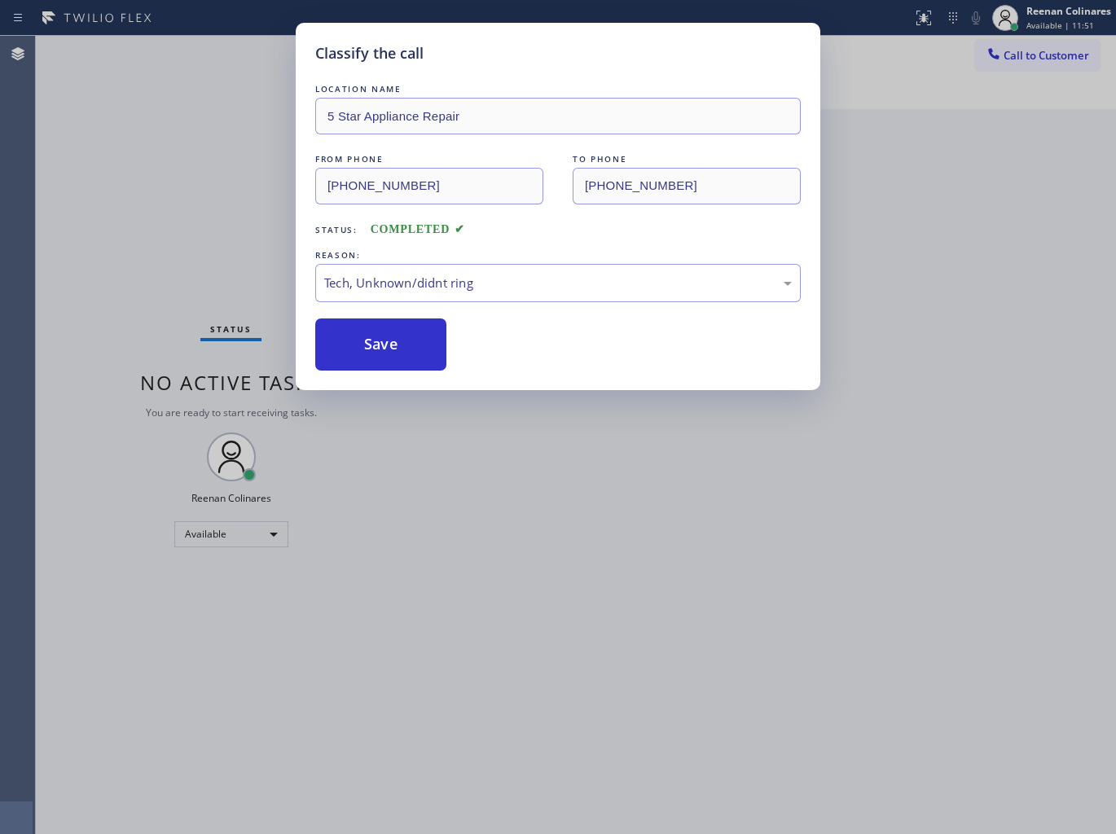 This screenshot has width=1116, height=834. Describe the element at coordinates (369, 53) in the screenshot. I see `h5: Classify the call` at that location.